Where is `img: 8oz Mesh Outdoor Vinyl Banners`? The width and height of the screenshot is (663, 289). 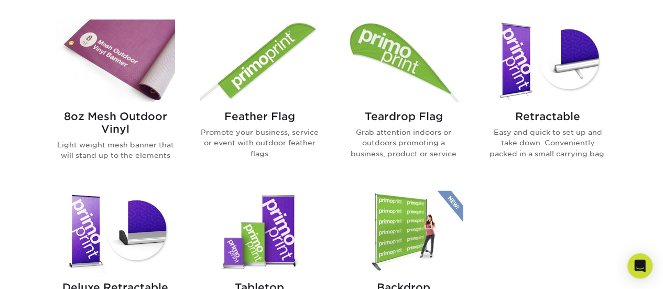
img: 8oz Mesh Outdoor Vinyl Banners is located at coordinates (115, 60).